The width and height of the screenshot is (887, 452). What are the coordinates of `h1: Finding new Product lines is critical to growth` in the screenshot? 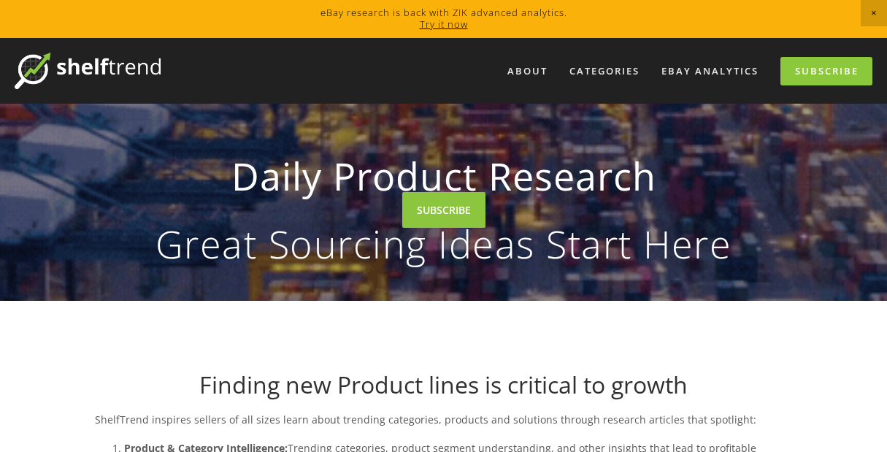 It's located at (444, 385).